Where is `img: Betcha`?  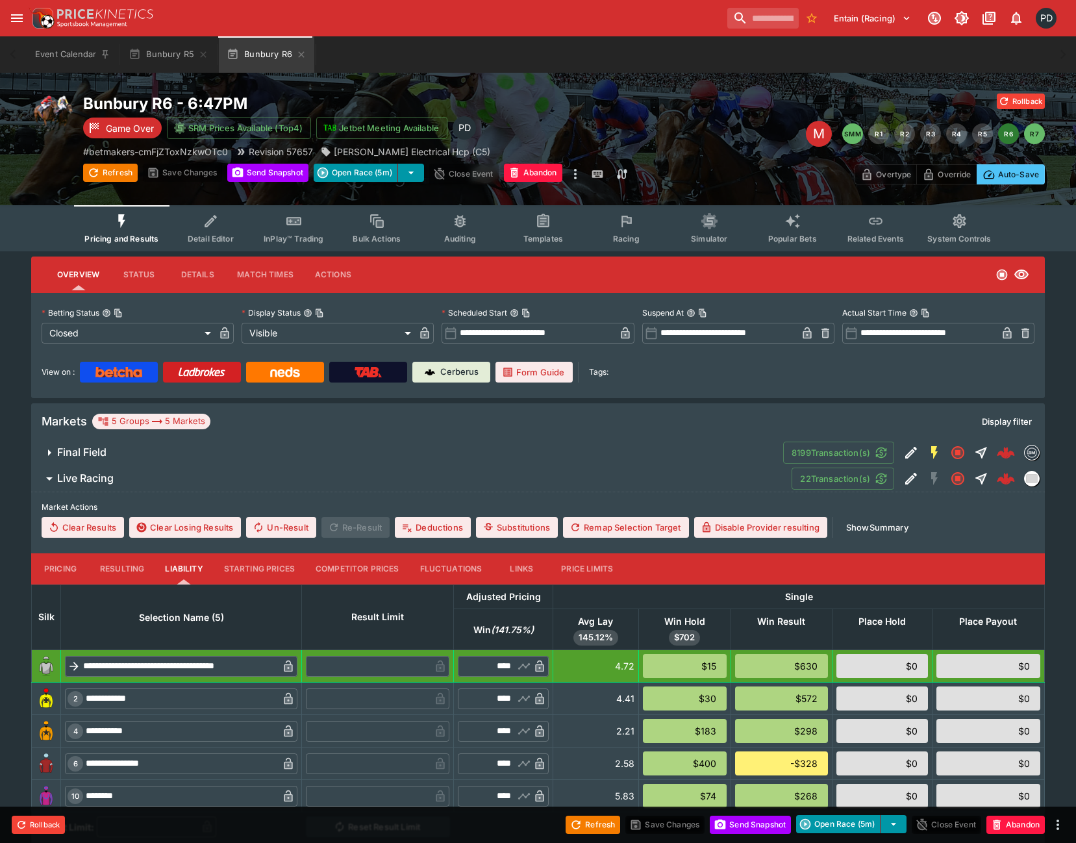 img: Betcha is located at coordinates (119, 372).